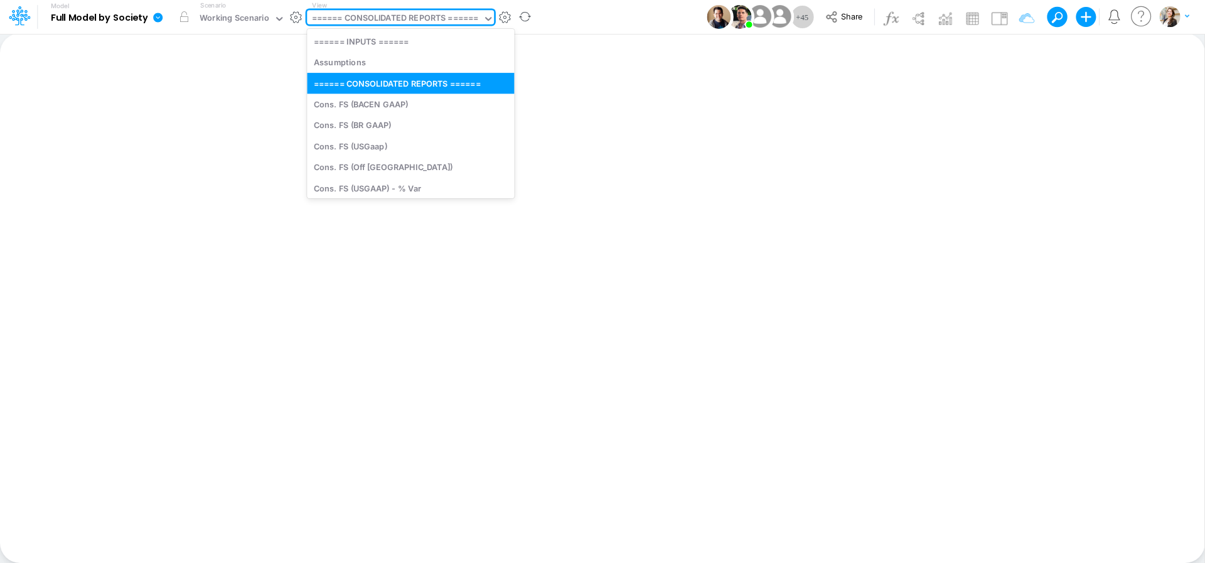 The height and width of the screenshot is (563, 1205). Describe the element at coordinates (1114, 16) in the screenshot. I see `a: Notifications` at that location.